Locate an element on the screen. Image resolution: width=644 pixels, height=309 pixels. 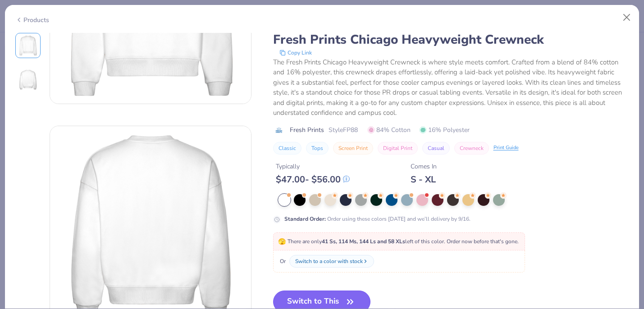
button: Close is located at coordinates (627, 18).